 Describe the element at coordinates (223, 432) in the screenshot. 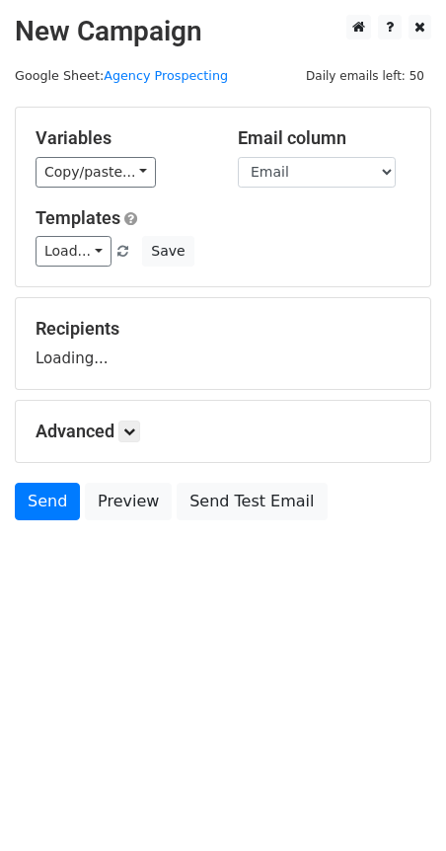

I see `h5: Advanced` at that location.